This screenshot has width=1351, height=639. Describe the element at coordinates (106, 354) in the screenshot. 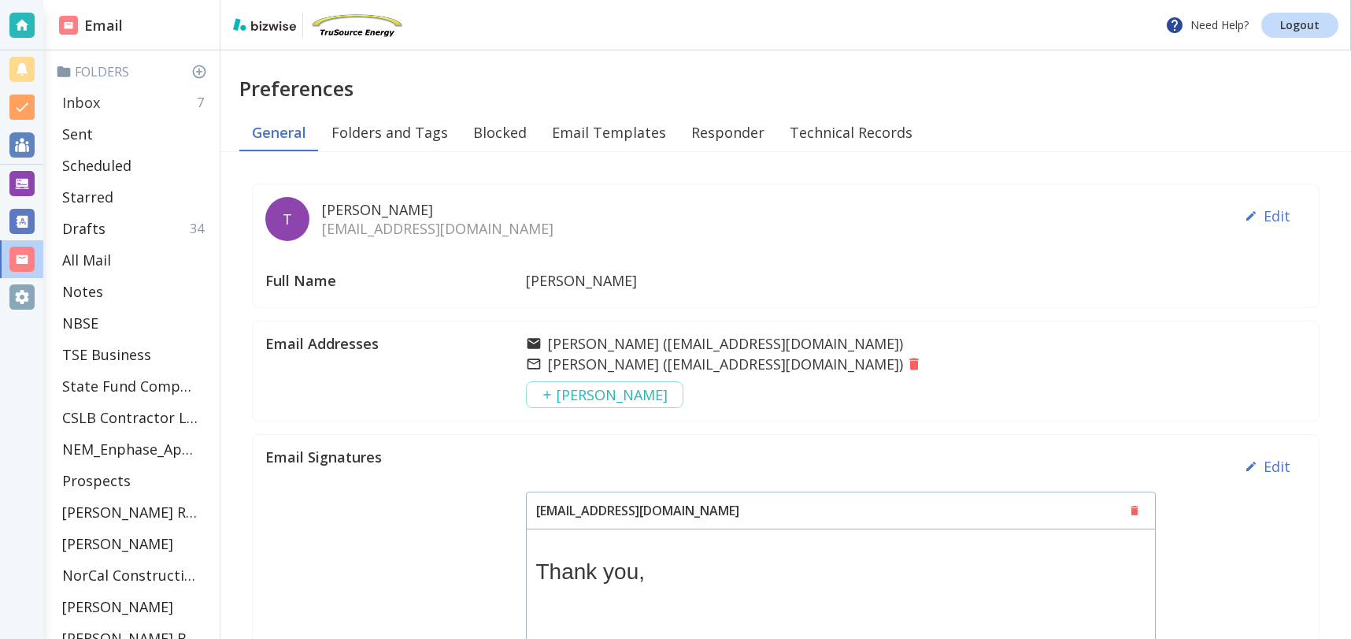

I see `p: TSE Business` at that location.